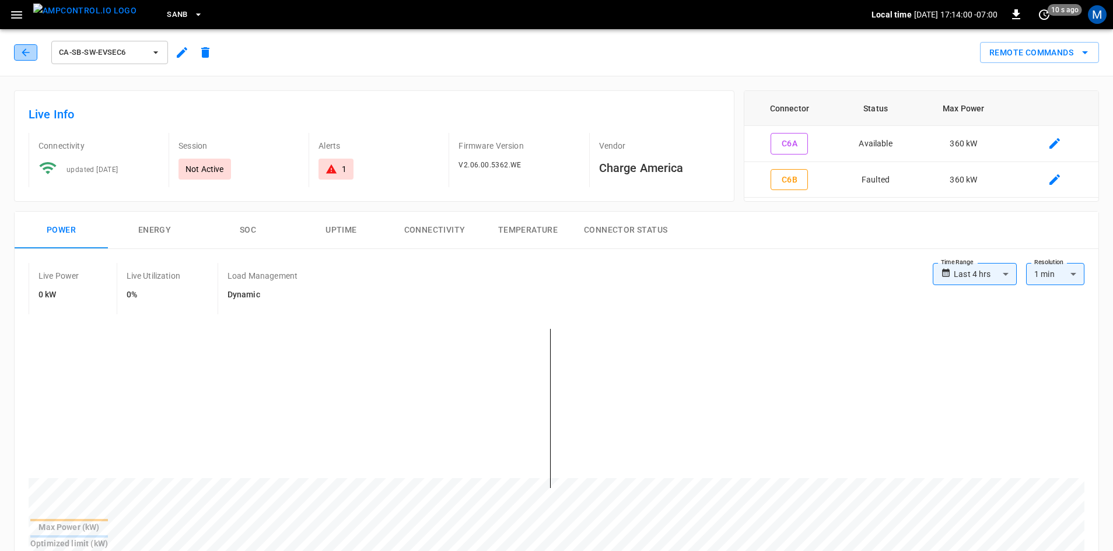 The width and height of the screenshot is (1113, 551). Describe the element at coordinates (155, 230) in the screenshot. I see `button: Energy` at that location.